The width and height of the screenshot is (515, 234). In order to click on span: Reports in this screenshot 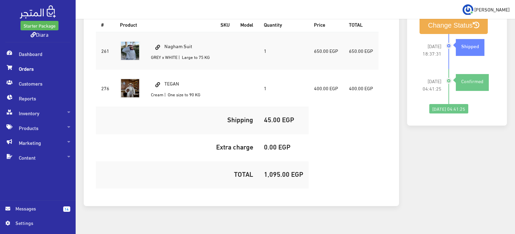, I will do `click(38, 98)`.